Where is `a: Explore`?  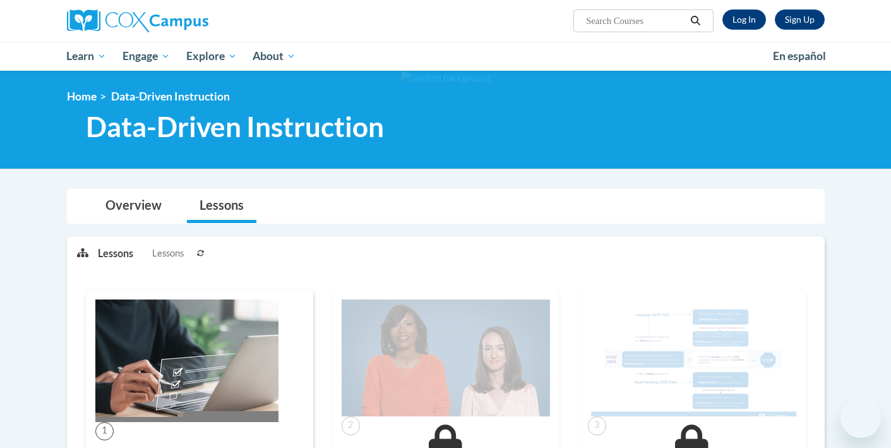
a: Explore is located at coordinates (211, 56).